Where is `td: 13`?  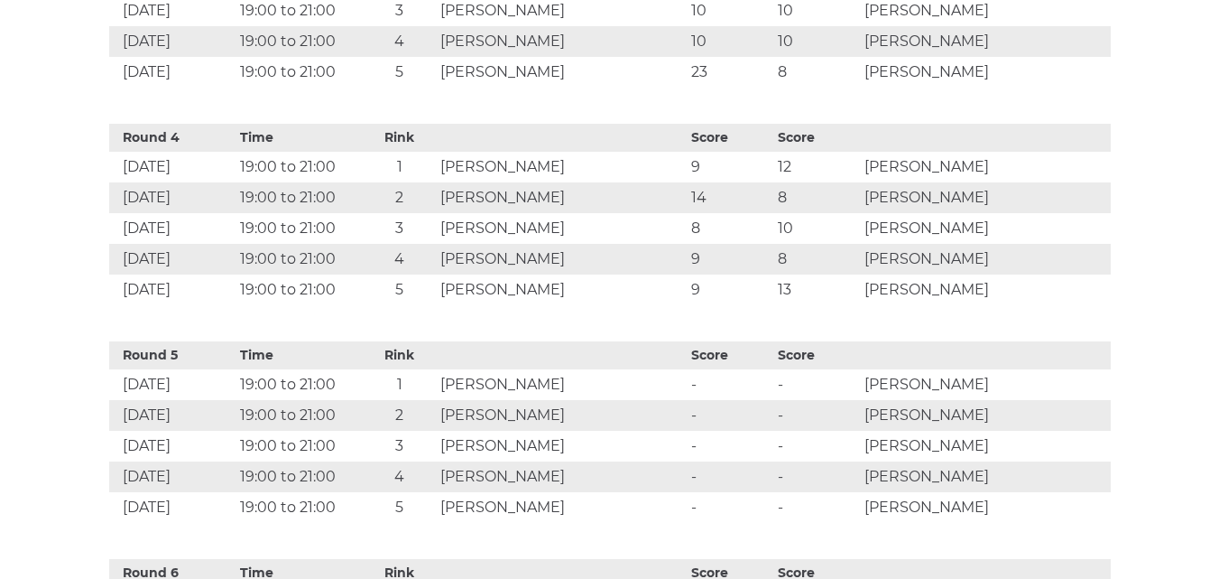 td: 13 is located at coordinates (817, 290).